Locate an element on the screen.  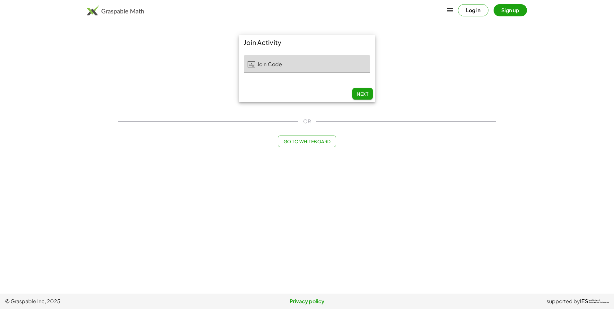
span: Next is located at coordinates (362, 94).